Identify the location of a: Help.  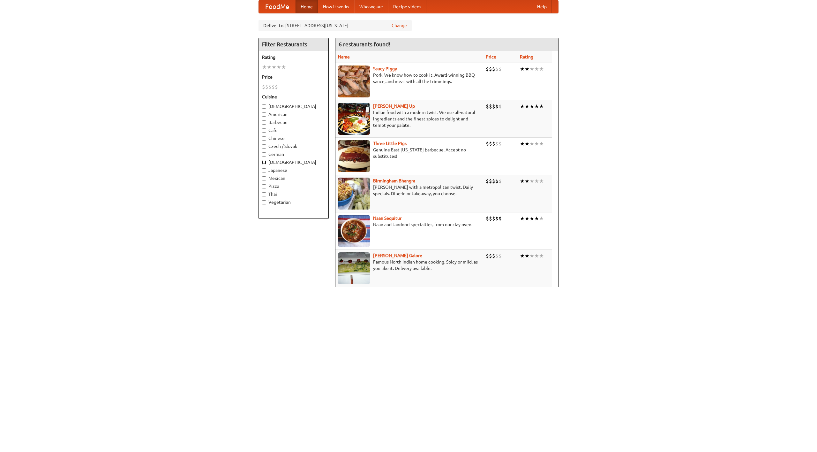
(542, 7).